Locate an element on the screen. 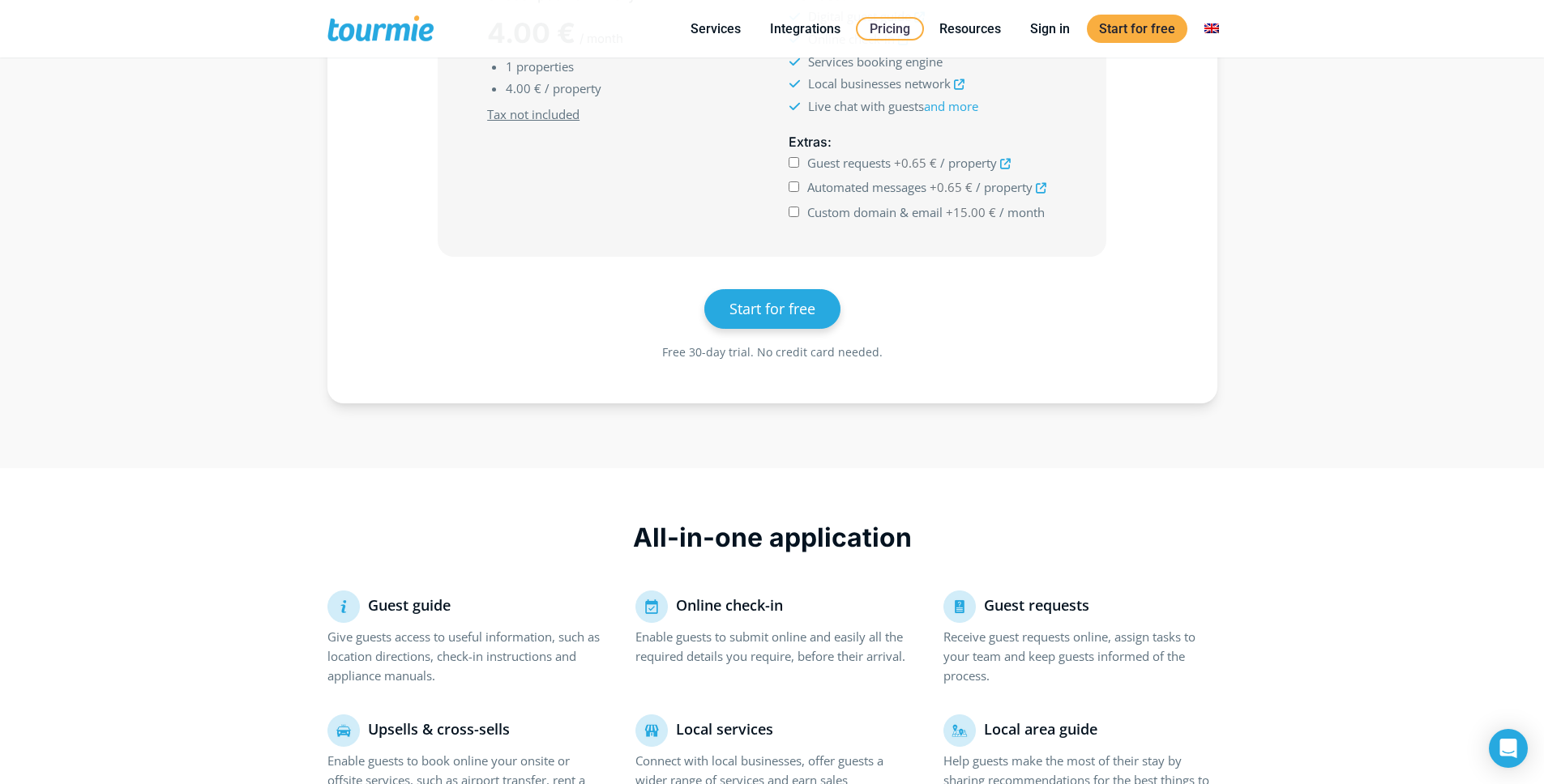 The image size is (1544, 784). span: properties is located at coordinates (545, 66).